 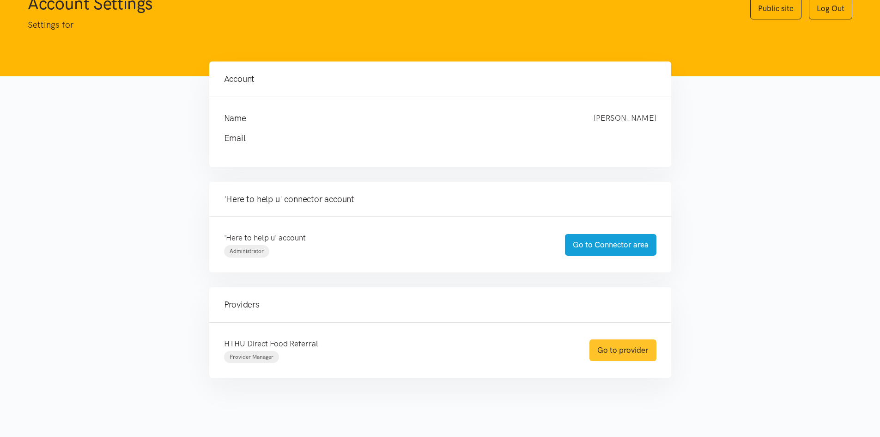 What do you see at coordinates (440, 305) in the screenshot?
I see `h4: Providers` at bounding box center [440, 305].